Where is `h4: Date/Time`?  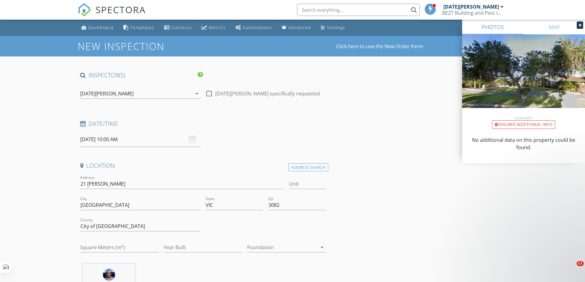
h4: Date/Time is located at coordinates (203, 124).